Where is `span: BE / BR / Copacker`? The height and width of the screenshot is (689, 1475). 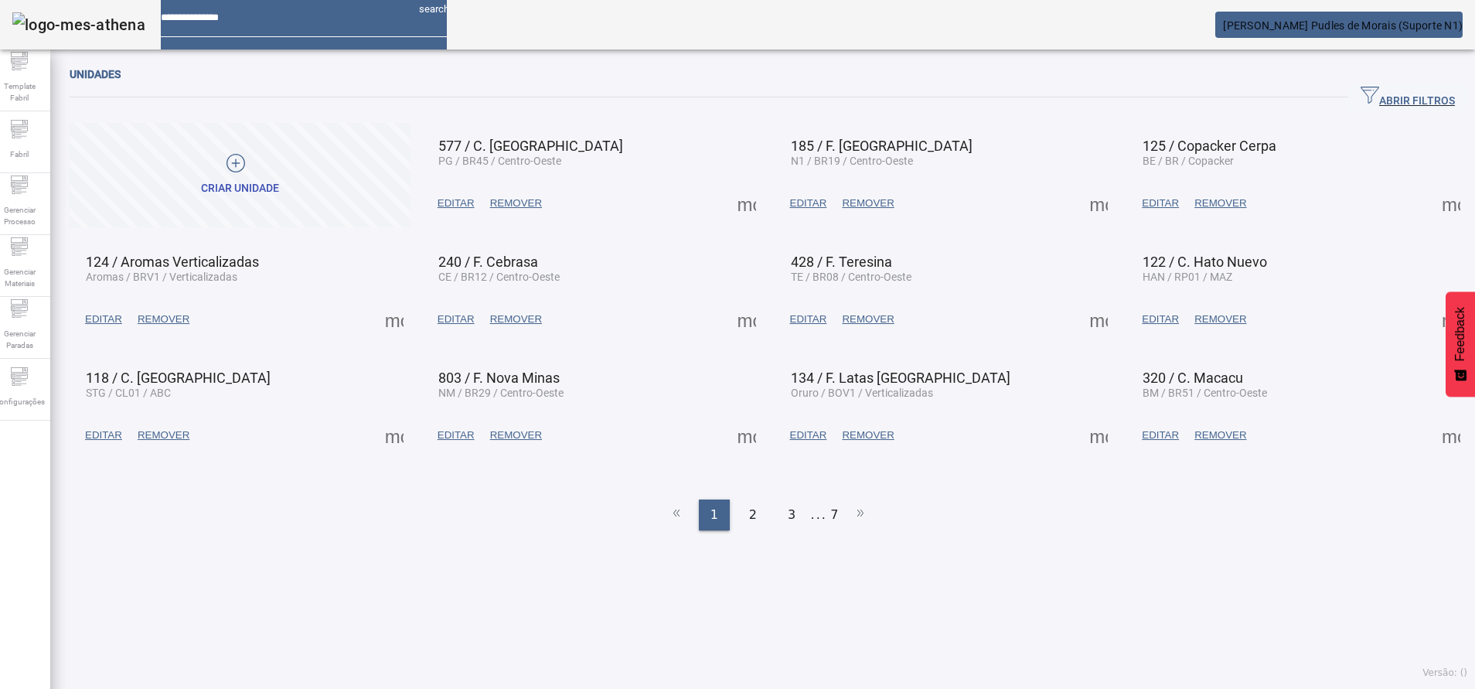
span: BE / BR / Copacker is located at coordinates (1188, 161).